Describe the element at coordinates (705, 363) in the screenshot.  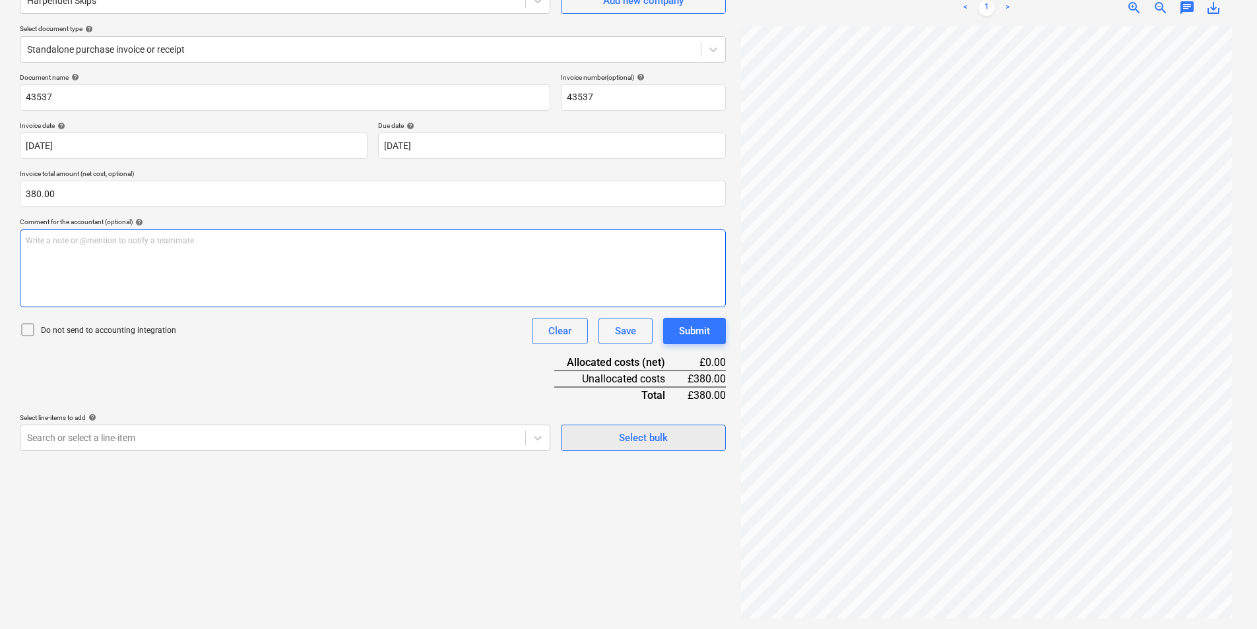
I see `div: £0.00` at that location.